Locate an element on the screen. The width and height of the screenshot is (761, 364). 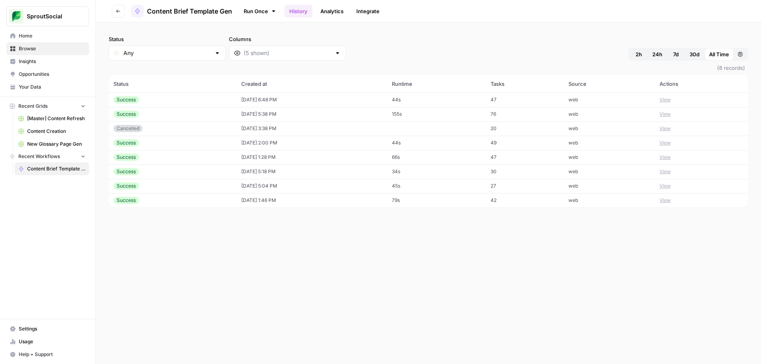
span: New Glossary Page Gen is located at coordinates (56, 144).